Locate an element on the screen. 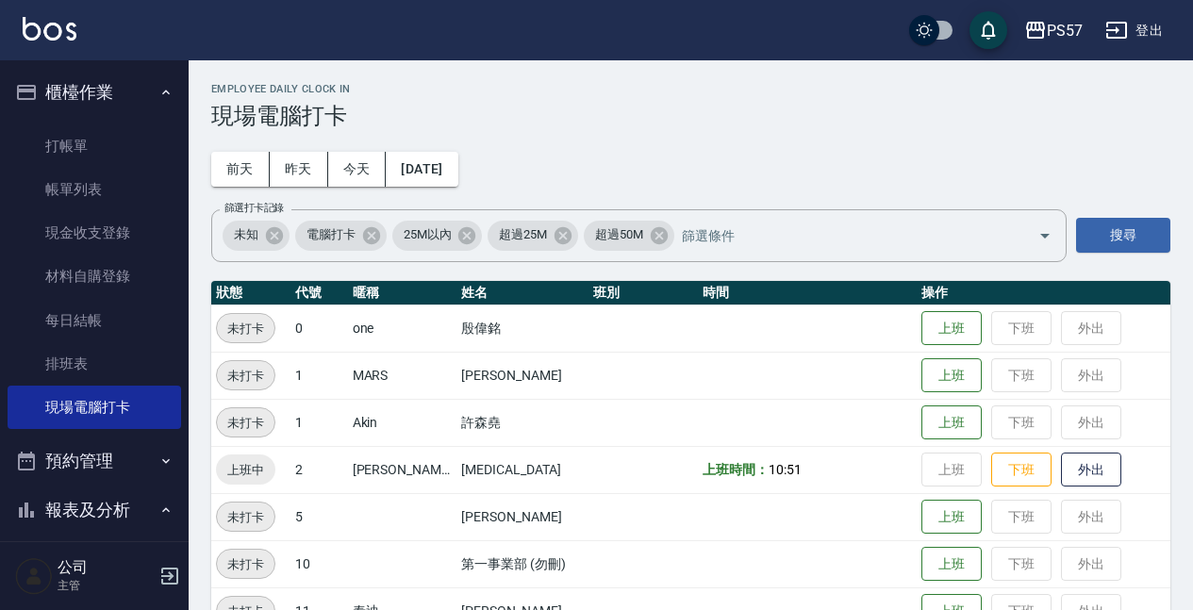  span: 25M以內 is located at coordinates (427, 235).